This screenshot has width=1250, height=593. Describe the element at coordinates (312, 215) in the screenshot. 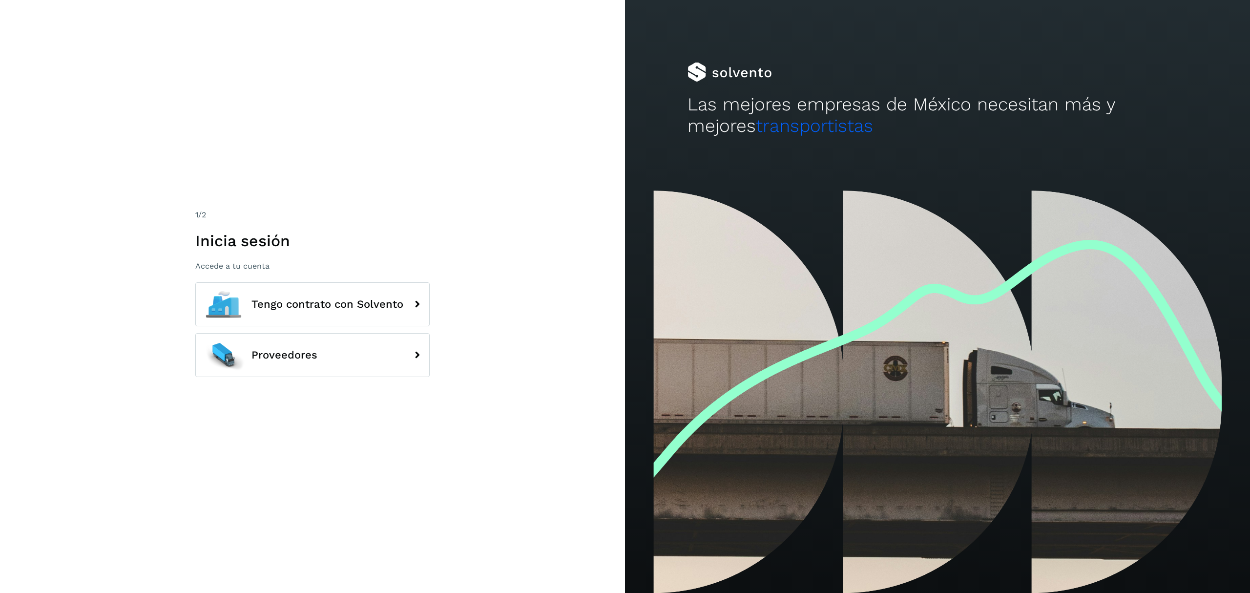

I see `div: /2` at that location.